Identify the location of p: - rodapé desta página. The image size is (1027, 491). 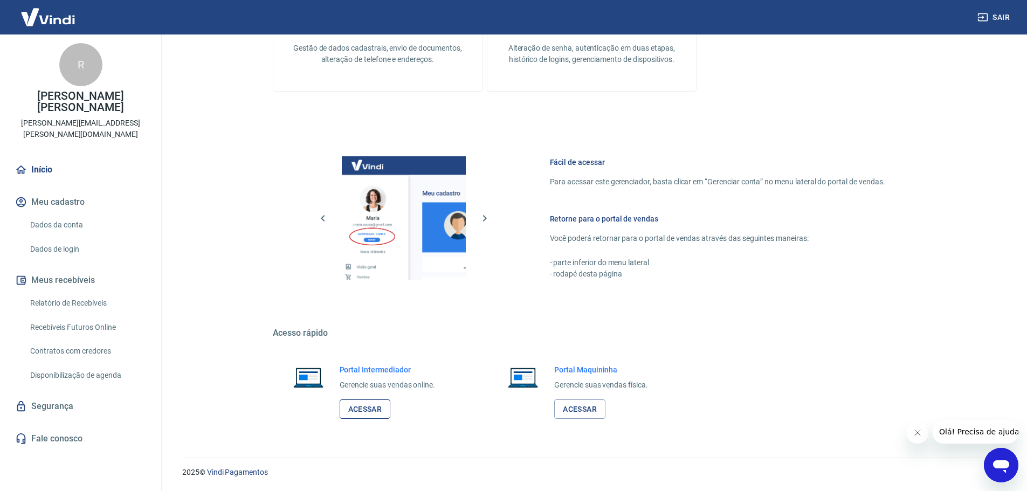
(718, 274).